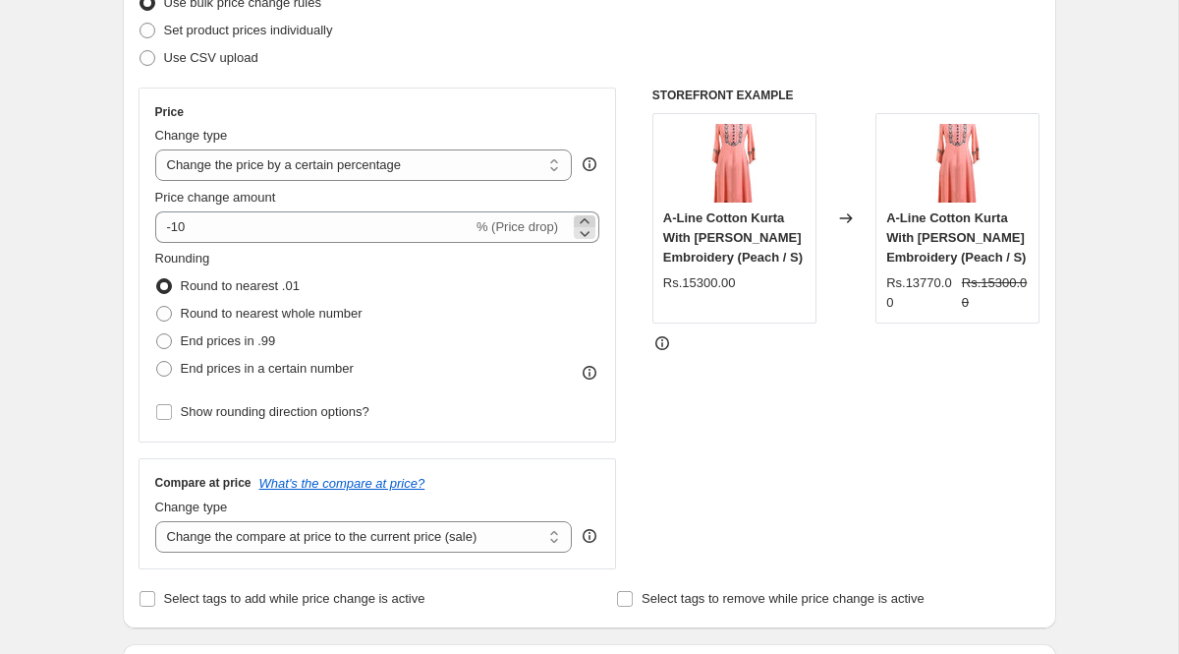 This screenshot has width=1179, height=654. What do you see at coordinates (211, 57) in the screenshot?
I see `span: Use CSV upload` at bounding box center [211, 57].